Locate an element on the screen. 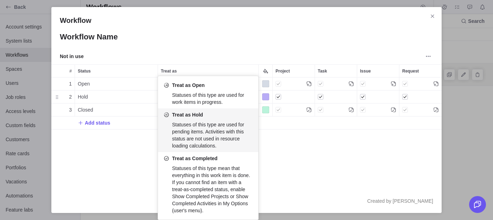  span: Statuses of this type mean that everything in this work item is done. If you cannot find an item ... is located at coordinates (211, 189).